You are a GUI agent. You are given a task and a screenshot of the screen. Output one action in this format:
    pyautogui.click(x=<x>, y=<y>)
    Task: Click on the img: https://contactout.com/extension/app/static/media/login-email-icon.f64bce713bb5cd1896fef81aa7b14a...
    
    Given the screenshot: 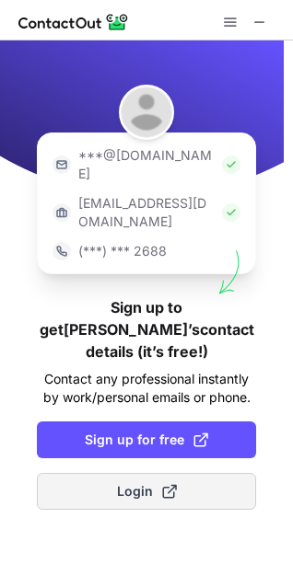 What is the action you would take?
    pyautogui.click(x=62, y=165)
    